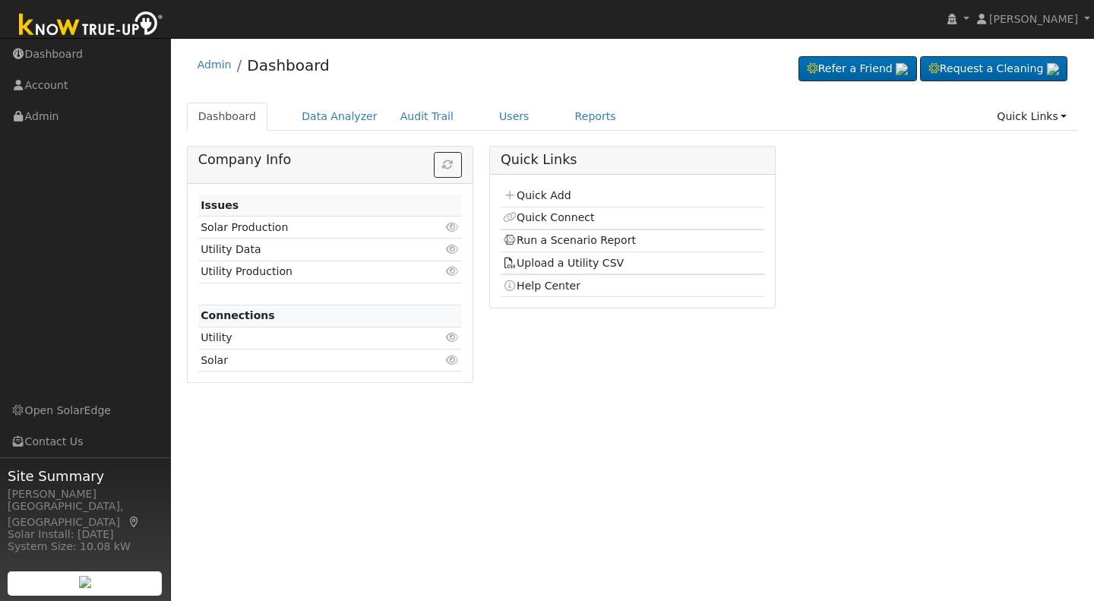 This screenshot has width=1094, height=601. Describe the element at coordinates (330, 159) in the screenshot. I see `h5: Company Info` at that location.